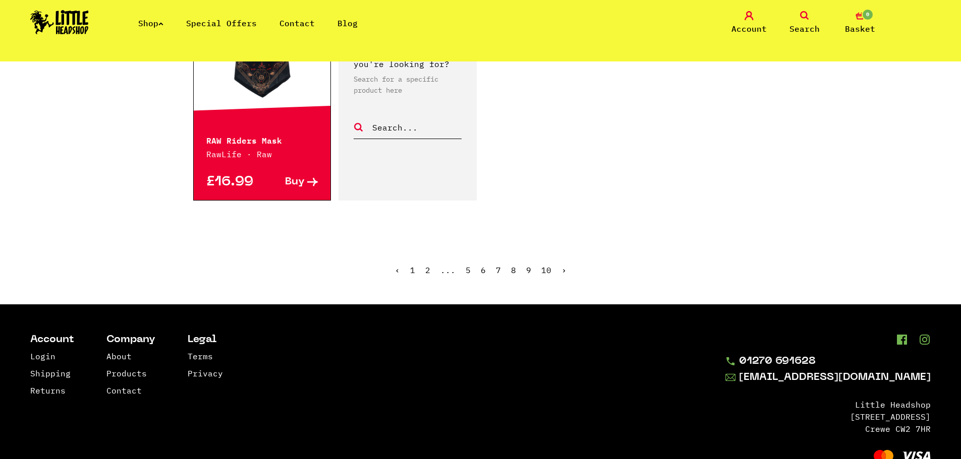  Describe the element at coordinates (498, 270) in the screenshot. I see `span: 7` at that location.